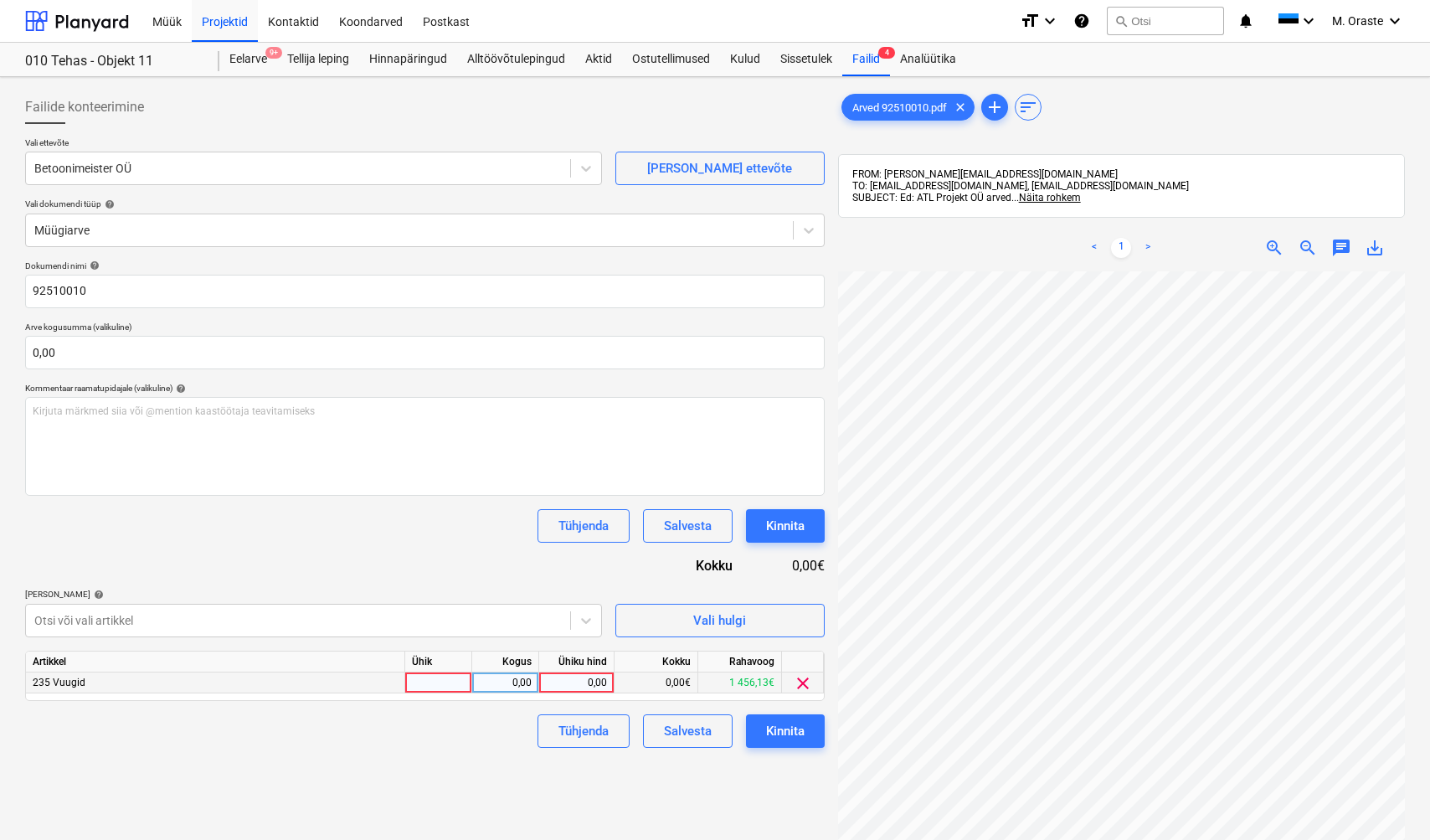 The width and height of the screenshot is (1430, 840). I want to click on div: Analüütika, so click(928, 60).